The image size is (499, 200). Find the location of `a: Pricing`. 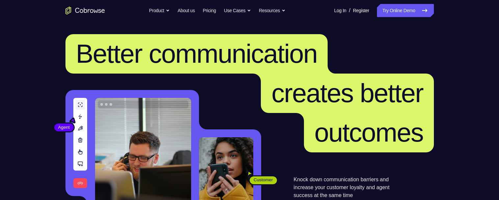

a: Pricing is located at coordinates (209, 11).